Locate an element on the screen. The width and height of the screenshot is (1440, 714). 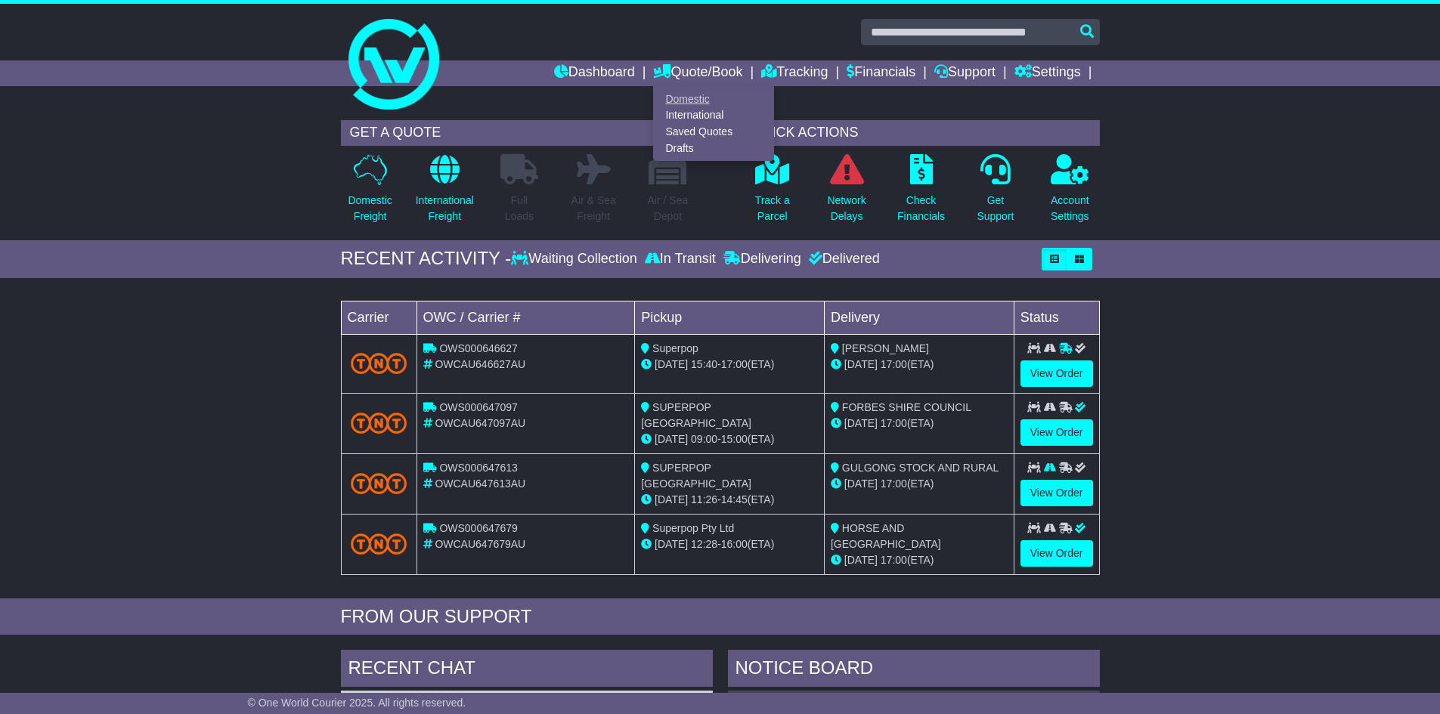
span: 09:00 is located at coordinates (704, 439).